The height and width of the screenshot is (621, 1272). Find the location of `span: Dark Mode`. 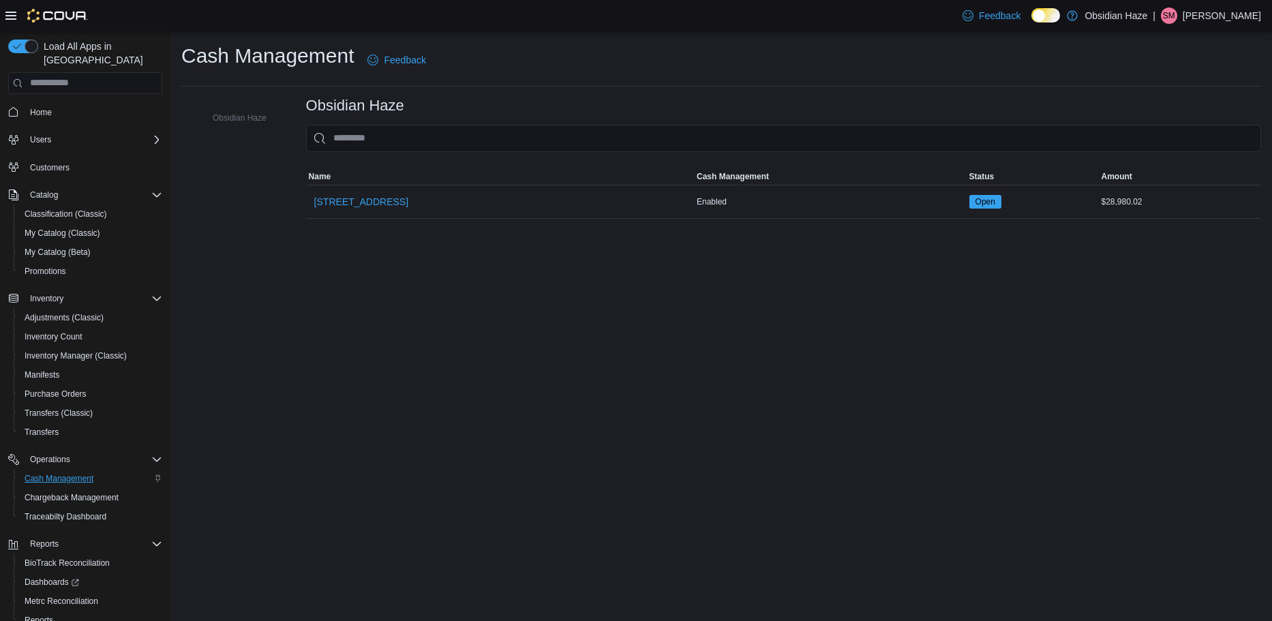

span: Dark Mode is located at coordinates (1031, 22).